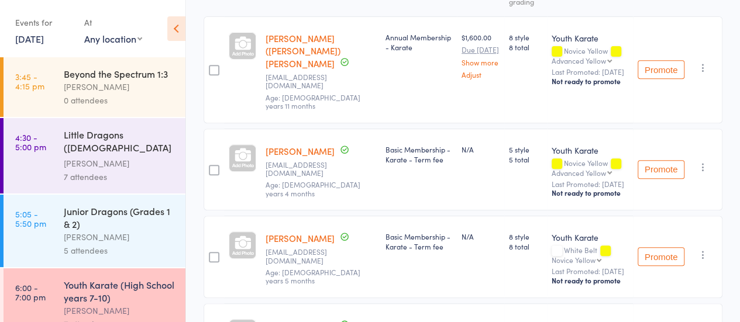 This screenshot has height=322, width=740. What do you see at coordinates (480, 62) in the screenshot?
I see `a: Show more` at bounding box center [480, 62].